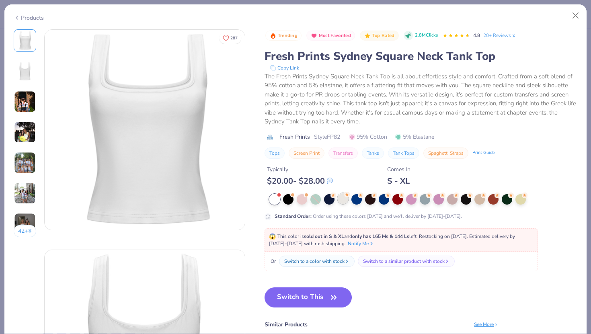 The height and width of the screenshot is (334, 591). What do you see at coordinates (456, 36) in the screenshot?
I see `div: 4.8 Stars` at bounding box center [456, 36].